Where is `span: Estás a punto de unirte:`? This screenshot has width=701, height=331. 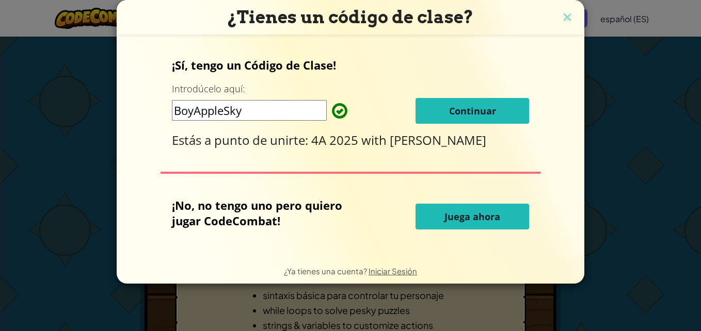 span: Estás a punto de unirte: is located at coordinates (242, 140).